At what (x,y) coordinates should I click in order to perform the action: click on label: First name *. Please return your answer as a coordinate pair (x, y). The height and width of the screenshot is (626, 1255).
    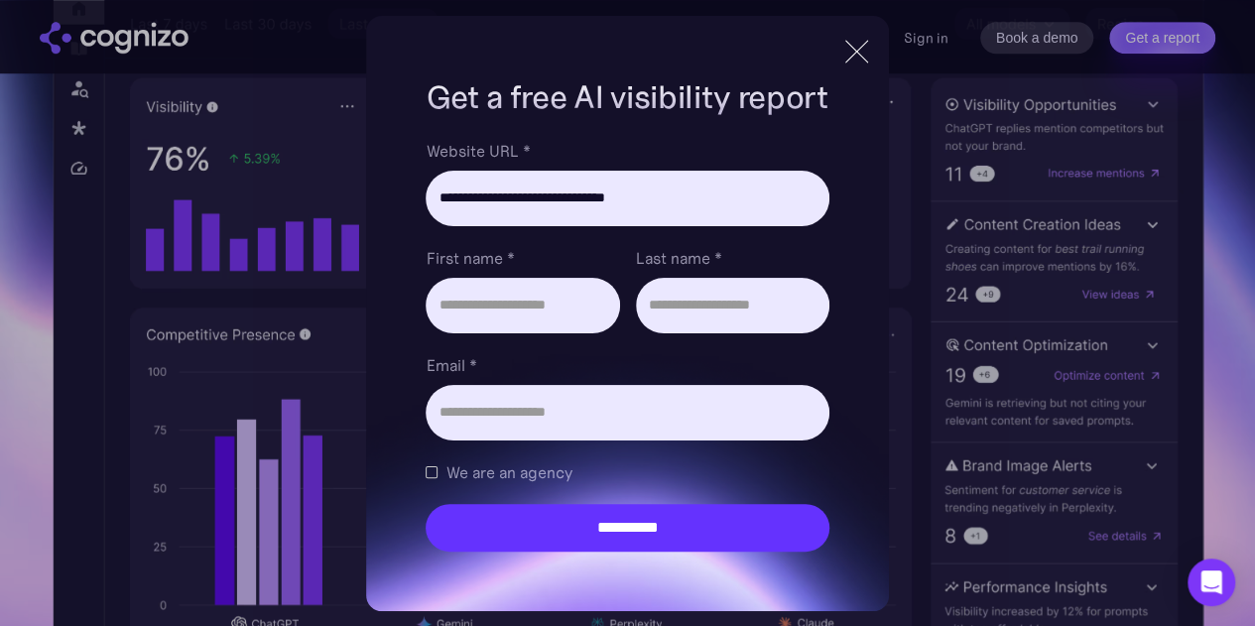
    Looking at the image, I should click on (522, 258).